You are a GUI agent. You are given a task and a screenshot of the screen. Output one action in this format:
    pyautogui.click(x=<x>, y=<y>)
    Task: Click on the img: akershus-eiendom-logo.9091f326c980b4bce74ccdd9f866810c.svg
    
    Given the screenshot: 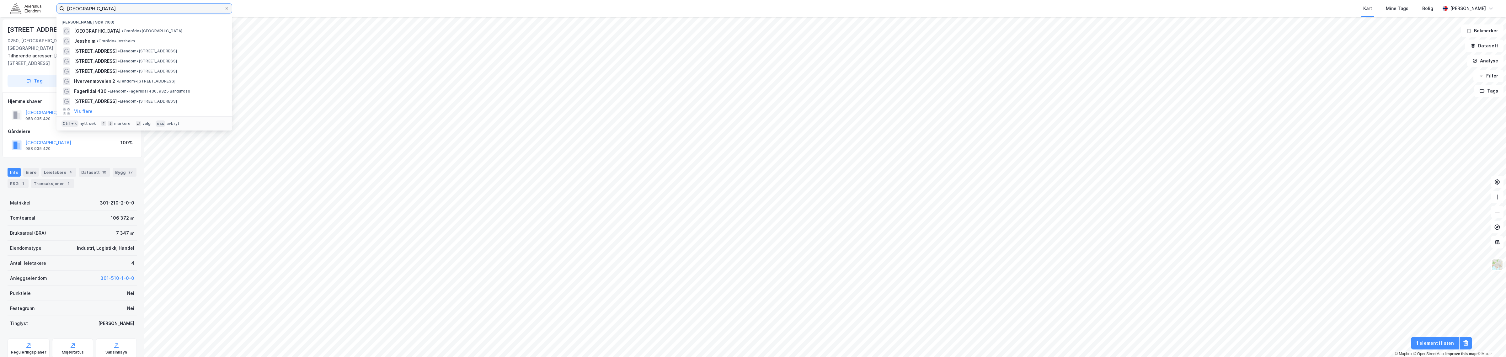 What is the action you would take?
    pyautogui.click(x=26, y=8)
    